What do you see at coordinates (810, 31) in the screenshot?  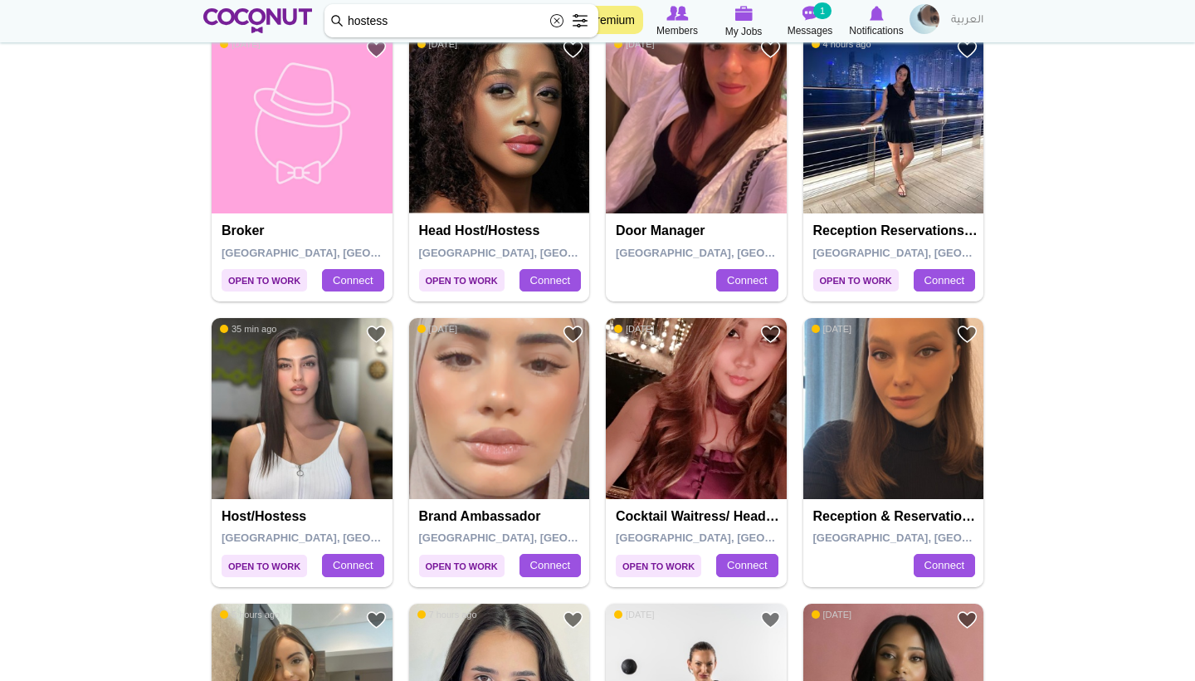 I see `span: Messages` at bounding box center [810, 31].